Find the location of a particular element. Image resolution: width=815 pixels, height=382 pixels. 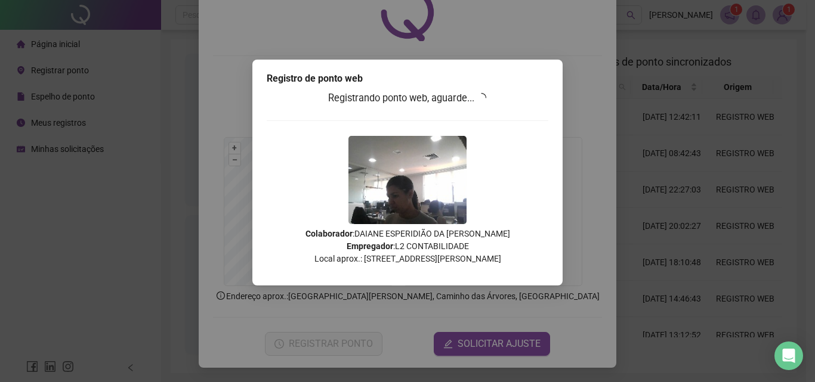

span: loading is located at coordinates (481, 98).